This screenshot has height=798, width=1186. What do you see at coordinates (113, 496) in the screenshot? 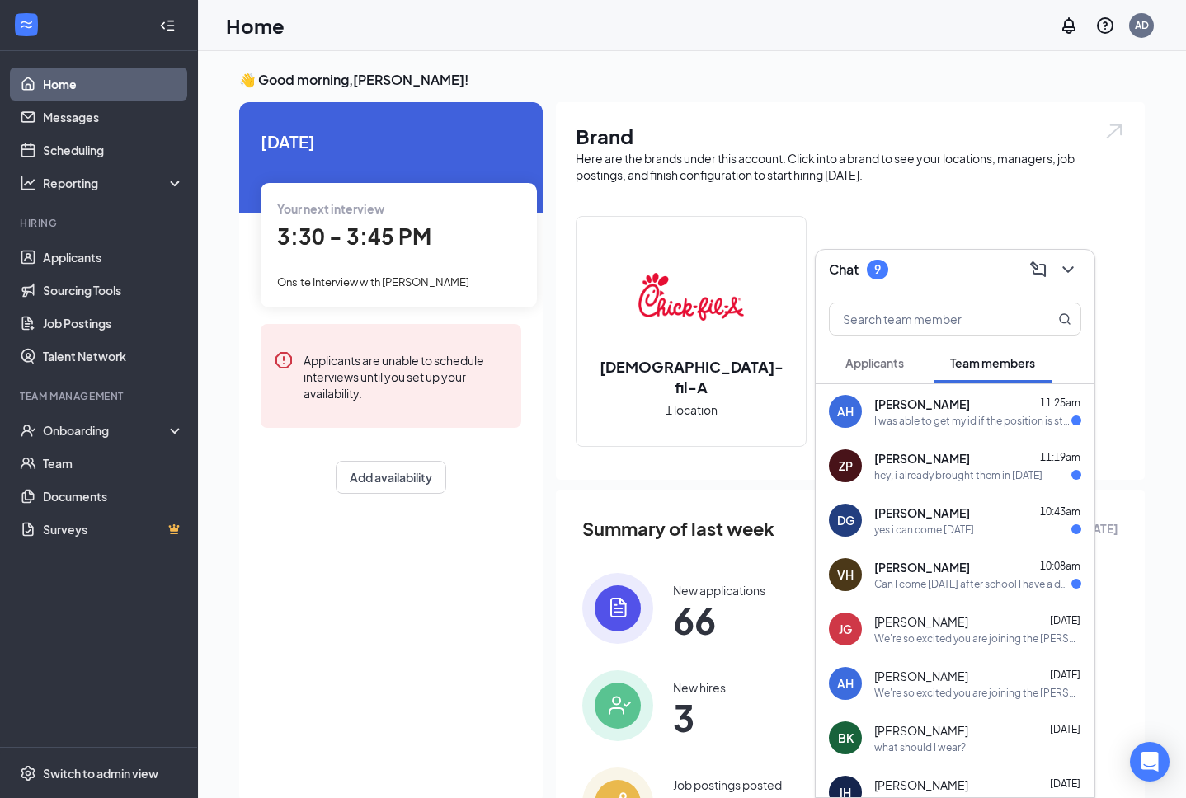
I see `a: Documents` at bounding box center [113, 496].